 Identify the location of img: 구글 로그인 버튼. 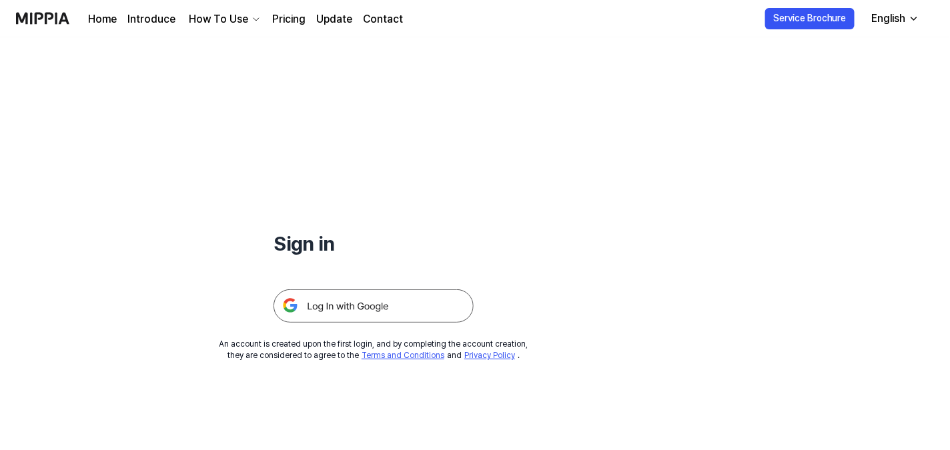
(374, 306).